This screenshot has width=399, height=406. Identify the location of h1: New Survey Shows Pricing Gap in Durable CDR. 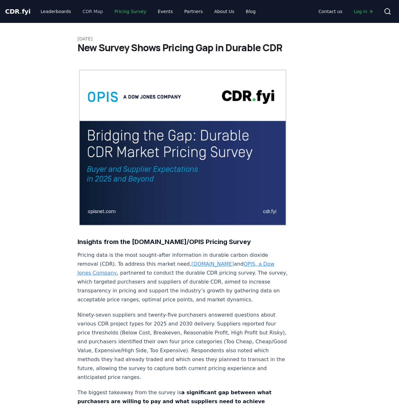
(200, 48).